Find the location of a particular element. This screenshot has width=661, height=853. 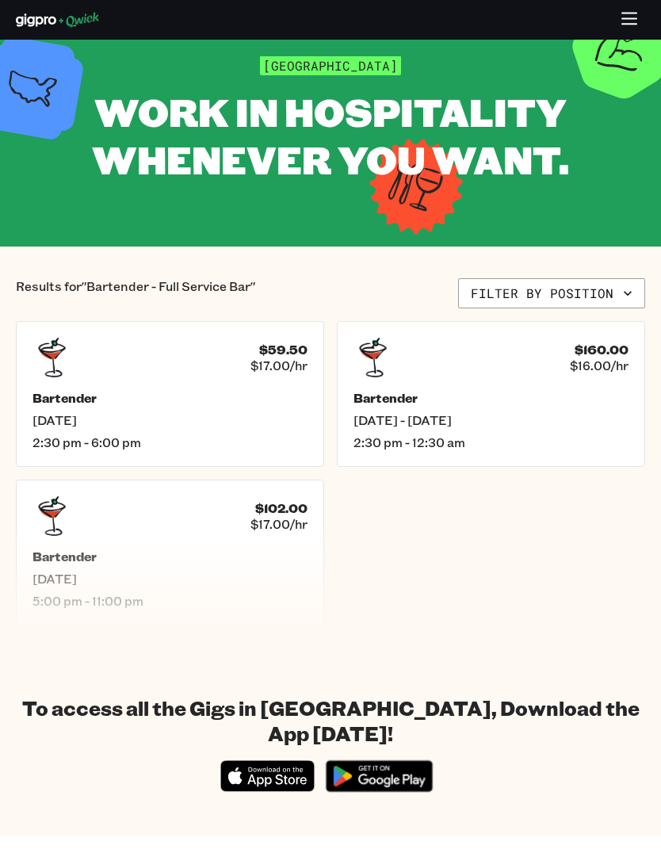

span: 2:30 pm - 6:00 pm is located at coordinates (170, 442).